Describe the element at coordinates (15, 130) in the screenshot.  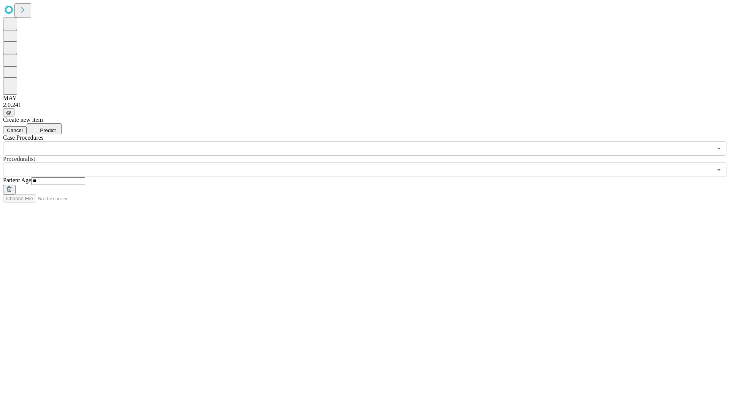
I see `button: Cancel` at that location.